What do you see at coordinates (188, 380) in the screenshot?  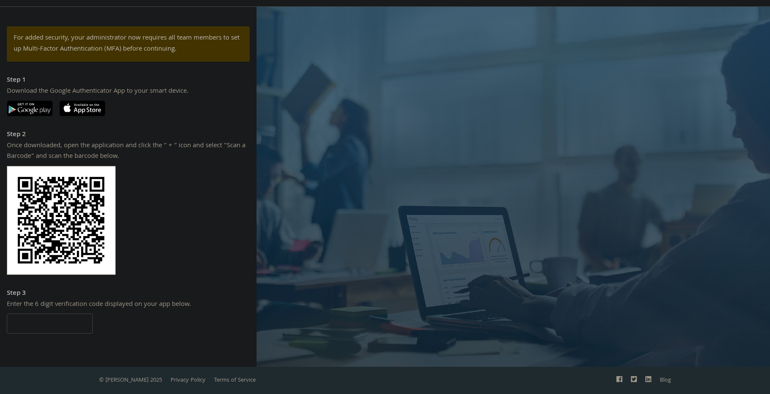 I see `a: Privacy Policy` at bounding box center [188, 380].